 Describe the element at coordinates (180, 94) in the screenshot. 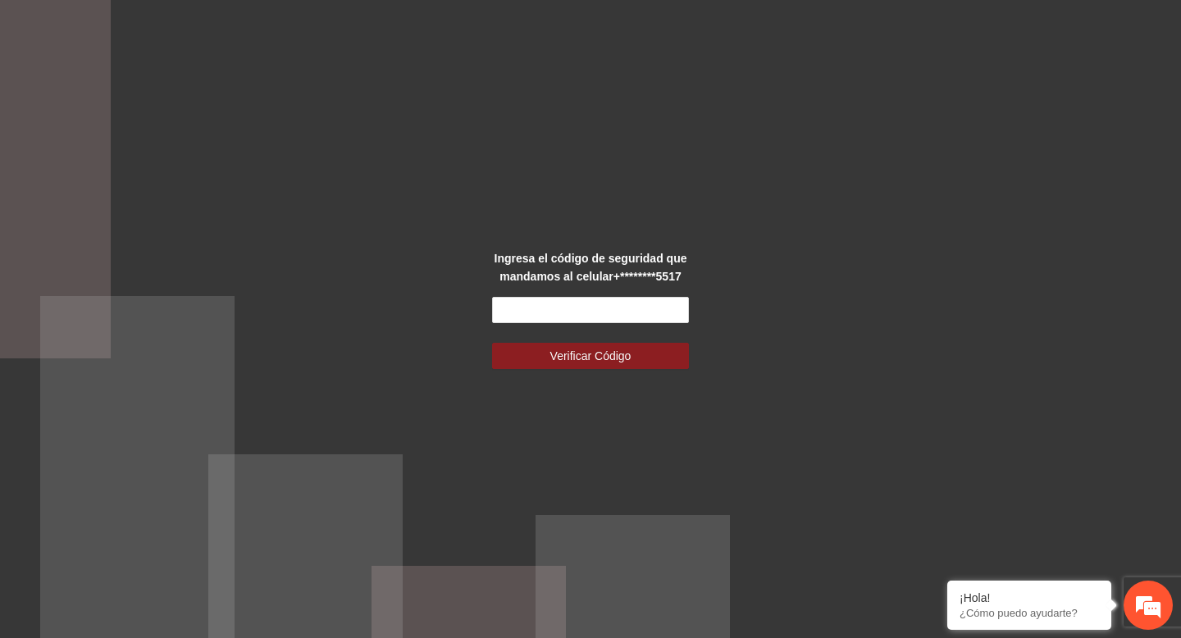

I see `div: Chatee con nosotros ahora` at that location.